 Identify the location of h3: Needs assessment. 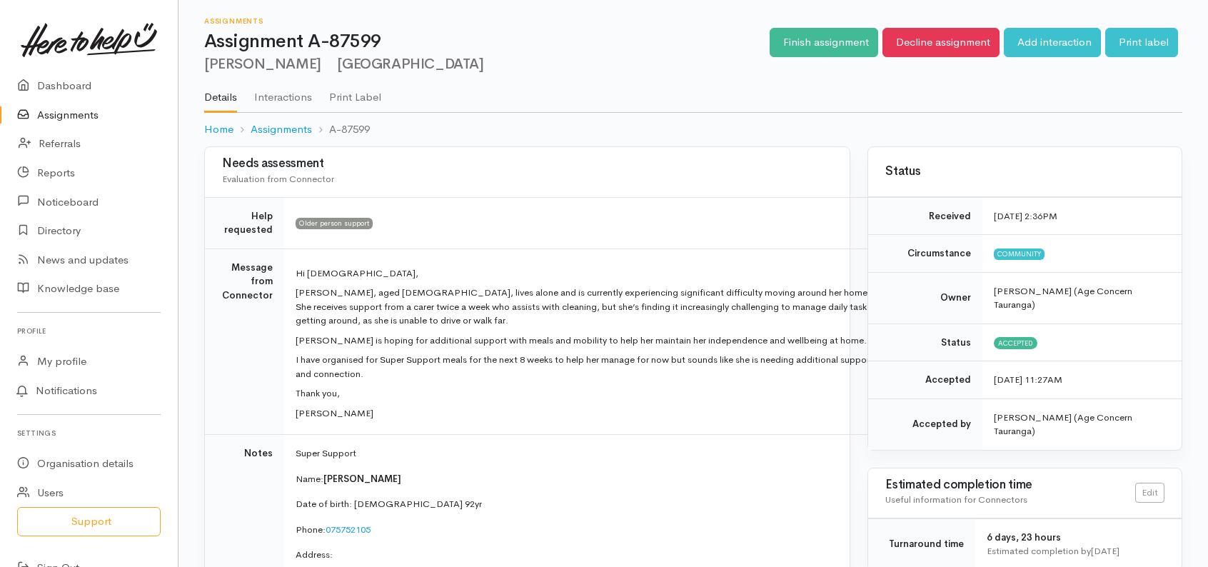
(527, 164).